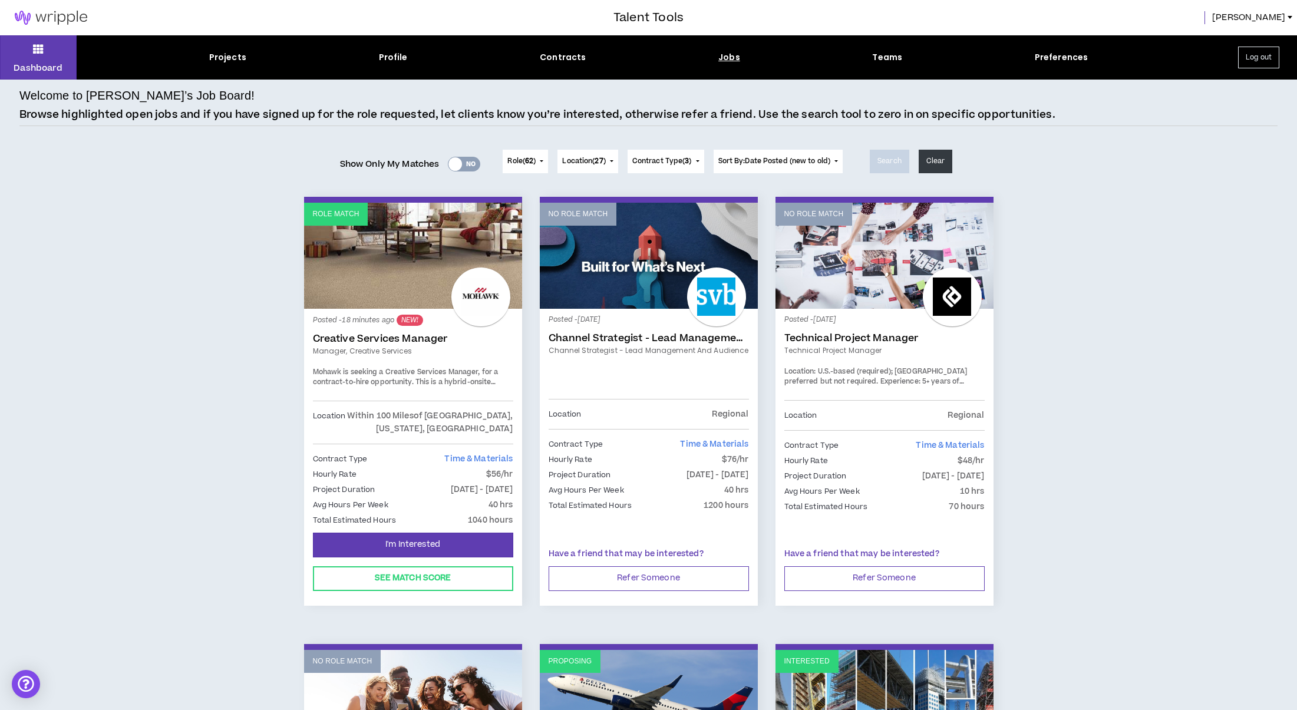 The height and width of the screenshot is (710, 1297). Describe the element at coordinates (778, 161) in the screenshot. I see `button: Sort By:Date Posted (new to old)` at that location.